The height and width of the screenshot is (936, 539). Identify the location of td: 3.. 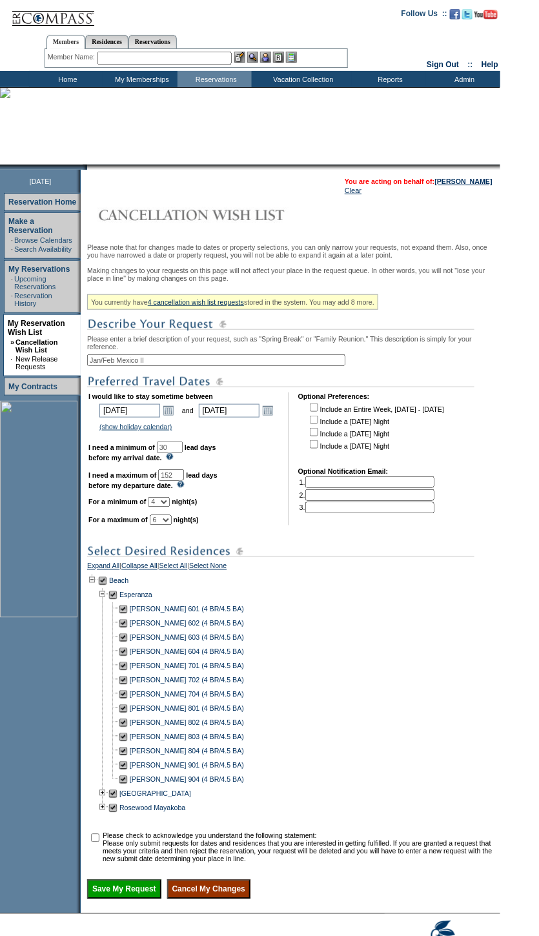
(367, 508).